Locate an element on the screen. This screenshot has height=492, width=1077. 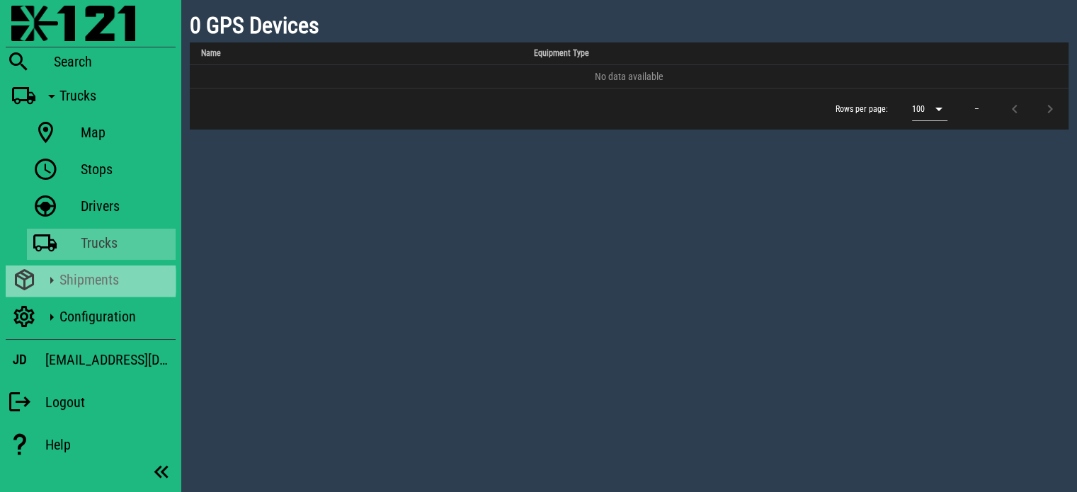
span: Equipment Type is located at coordinates (562, 53).